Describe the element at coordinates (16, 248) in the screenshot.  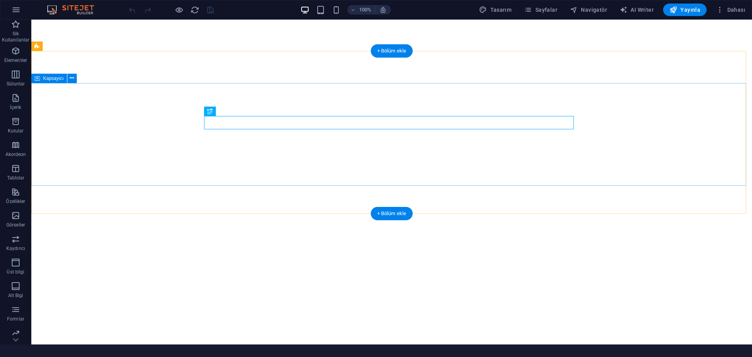
I see `p: Kaydırıcı` at that location.